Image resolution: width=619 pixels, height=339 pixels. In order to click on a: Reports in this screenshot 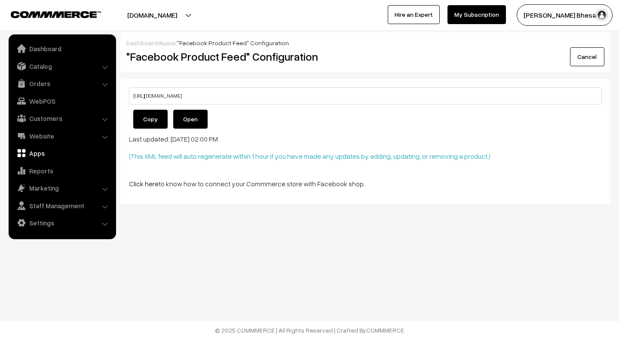, I will do `click(62, 171)`.